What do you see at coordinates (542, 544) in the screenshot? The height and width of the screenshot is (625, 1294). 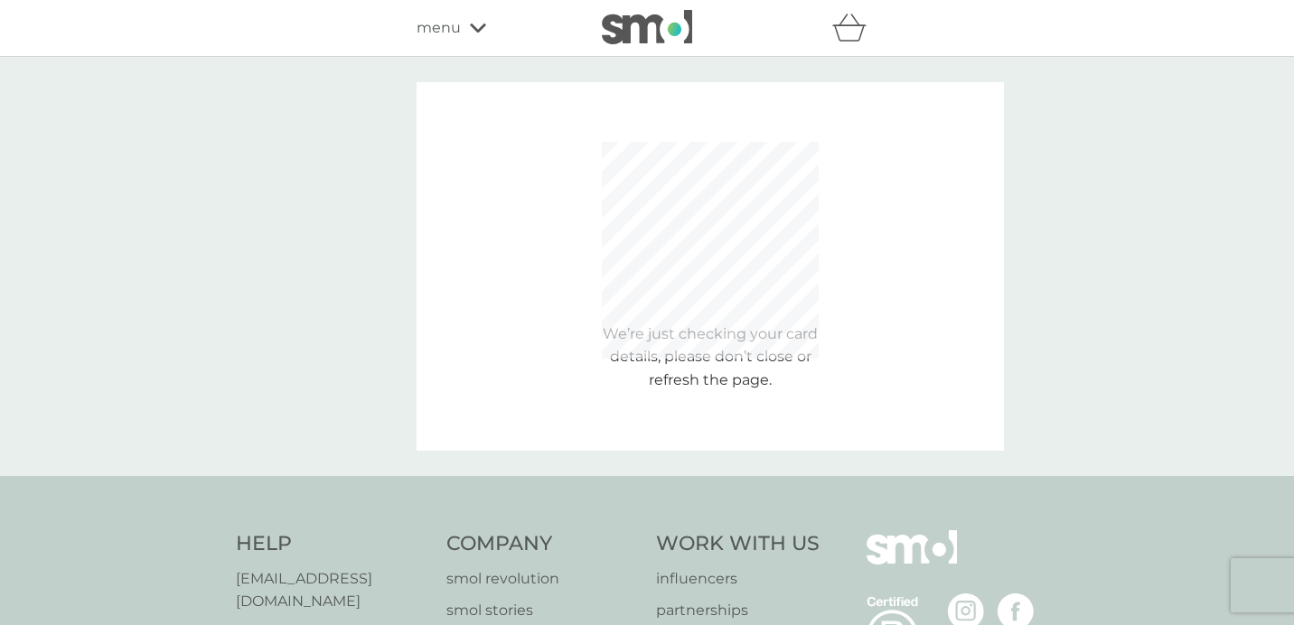 I see `h4: Company` at bounding box center [542, 544].